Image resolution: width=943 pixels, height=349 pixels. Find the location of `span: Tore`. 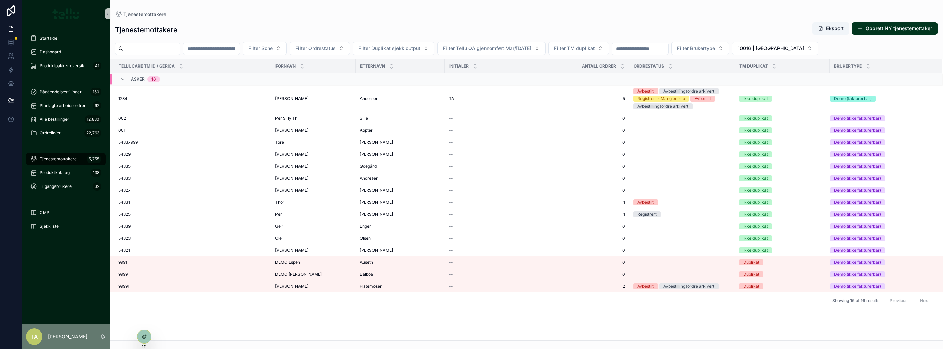

span: Tore is located at coordinates (280, 142).